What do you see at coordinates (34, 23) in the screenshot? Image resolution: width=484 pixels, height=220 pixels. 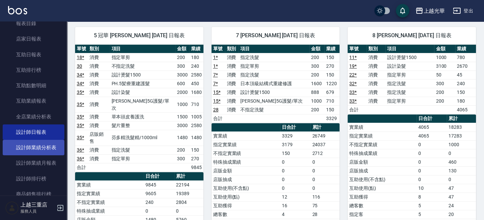 I see `a: 報表目錄` at bounding box center [34, 23].